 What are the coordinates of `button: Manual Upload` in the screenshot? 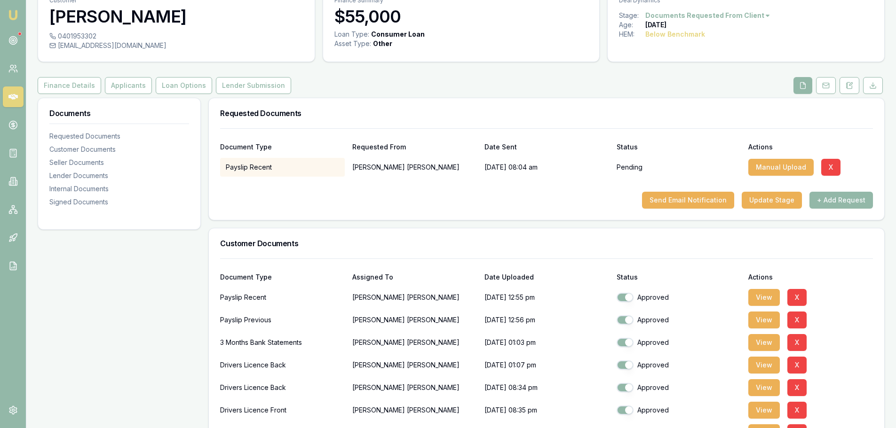 It's located at (780, 167).